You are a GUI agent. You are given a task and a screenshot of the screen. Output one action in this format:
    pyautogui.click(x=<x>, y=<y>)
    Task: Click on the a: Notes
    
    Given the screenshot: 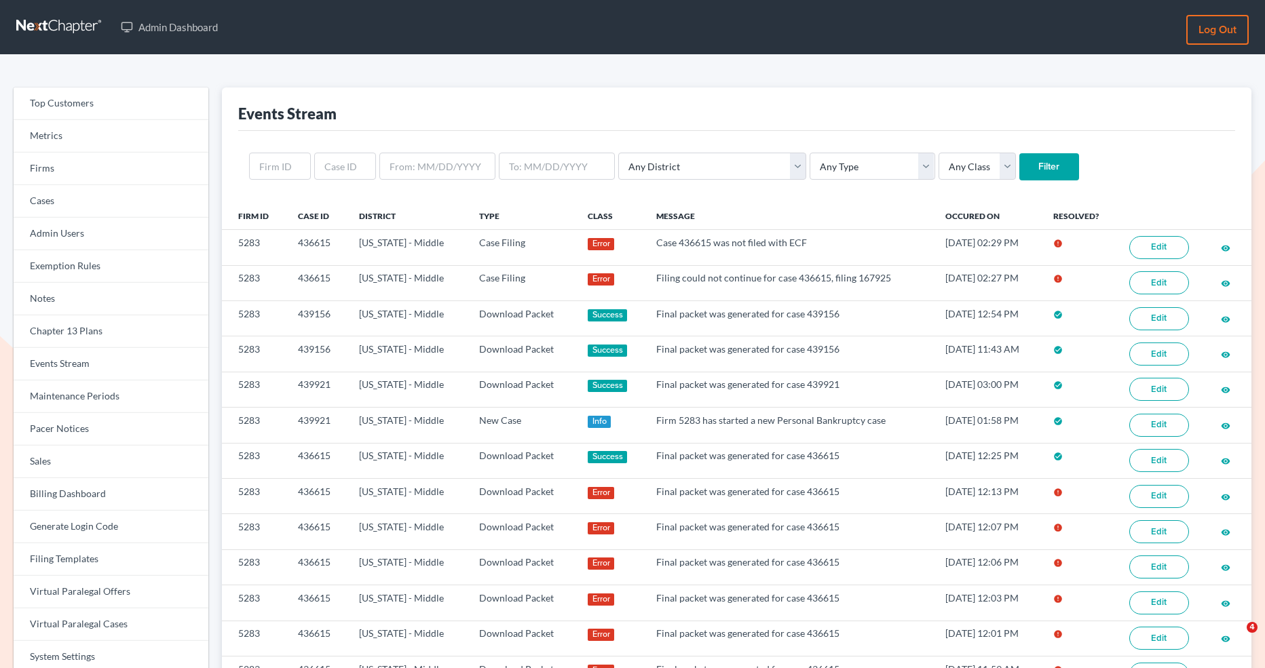 What is the action you would take?
    pyautogui.click(x=111, y=299)
    